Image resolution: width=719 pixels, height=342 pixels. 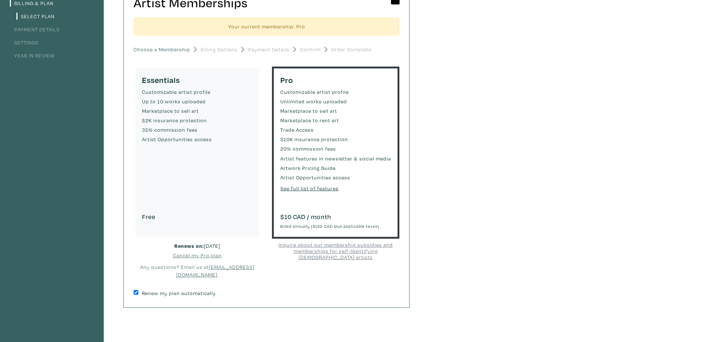 I want to click on div: Your current membership: Pro, so click(x=267, y=27).